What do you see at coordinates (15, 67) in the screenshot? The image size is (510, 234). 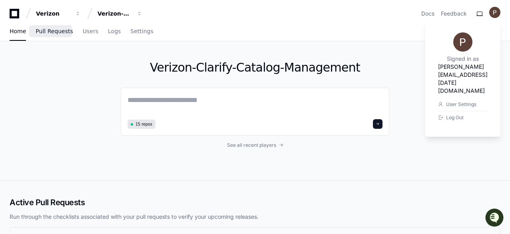 I see `img: 1756235613930-3d25f9e4-fa56-45dd-b3ad-e072dfbd1548` at bounding box center [15, 67].